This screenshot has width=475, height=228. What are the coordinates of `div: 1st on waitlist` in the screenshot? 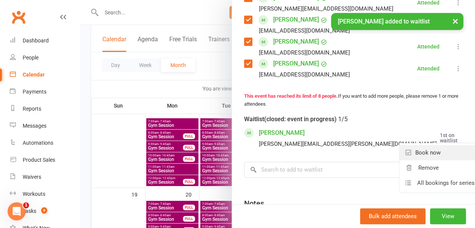 It's located at (449, 138).